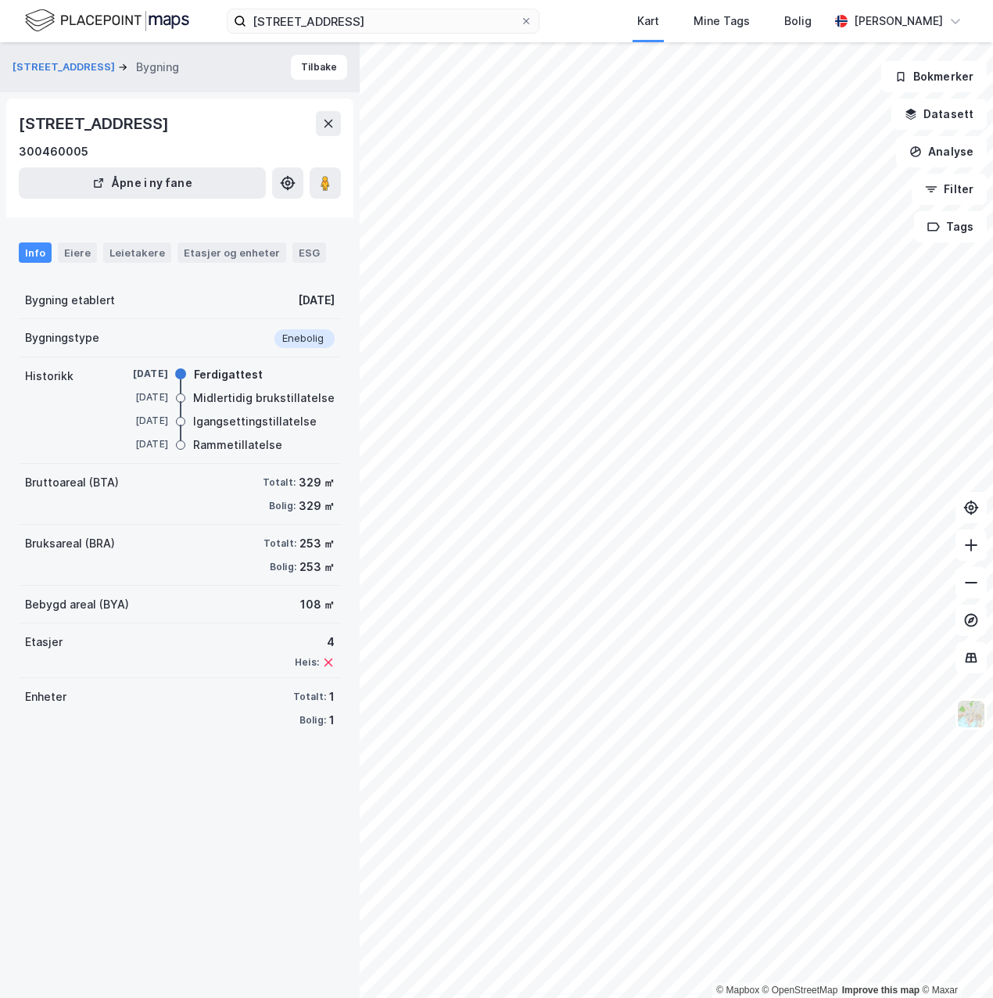 This screenshot has height=998, width=993. What do you see at coordinates (228, 375) in the screenshot?
I see `div: Ferdigattest` at bounding box center [228, 375].